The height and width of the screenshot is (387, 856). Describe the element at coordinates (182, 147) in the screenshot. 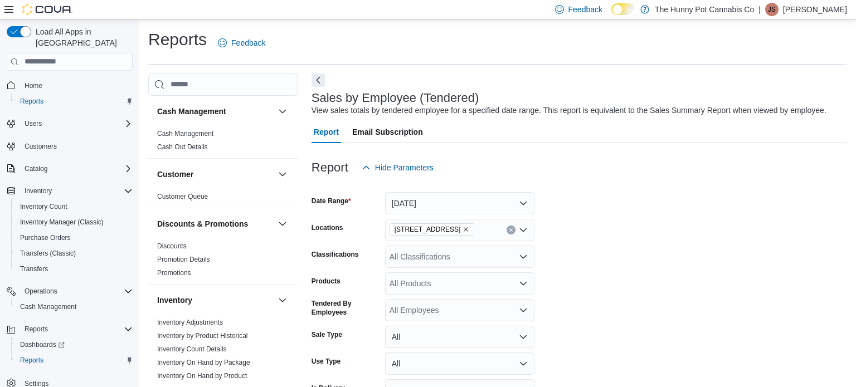

I see `a: Cash Out Details` at that location.